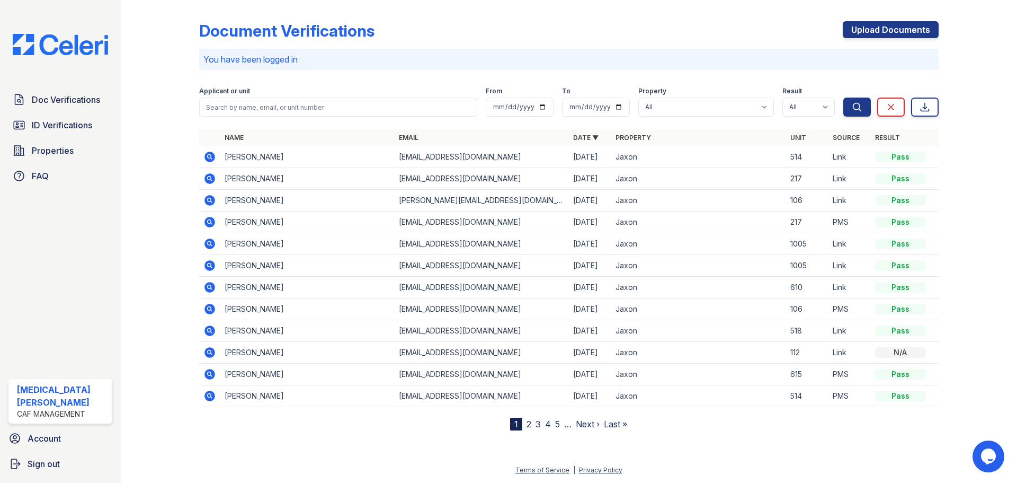  What do you see at coordinates (616, 424) in the screenshot?
I see `a: Last »` at bounding box center [616, 424].